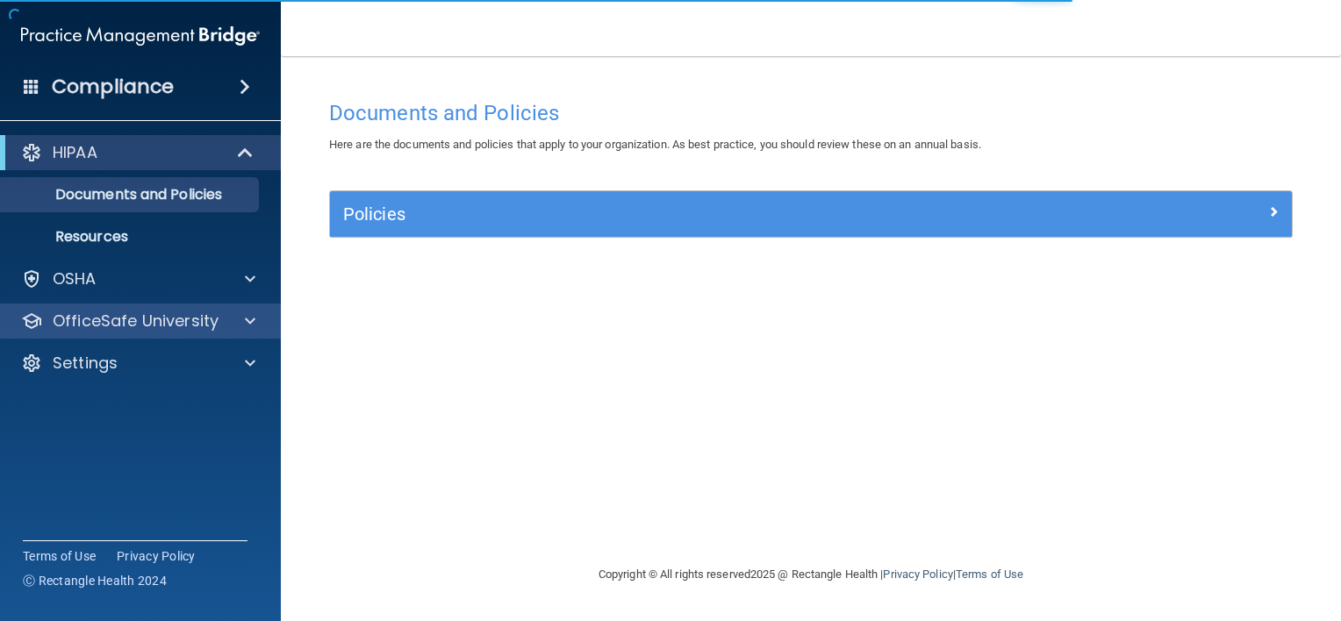 Image resolution: width=1341 pixels, height=621 pixels. Describe the element at coordinates (811, 575) in the screenshot. I see `div: Copyright © All rights reserved 2025 @ Rectangle Health | |` at that location.